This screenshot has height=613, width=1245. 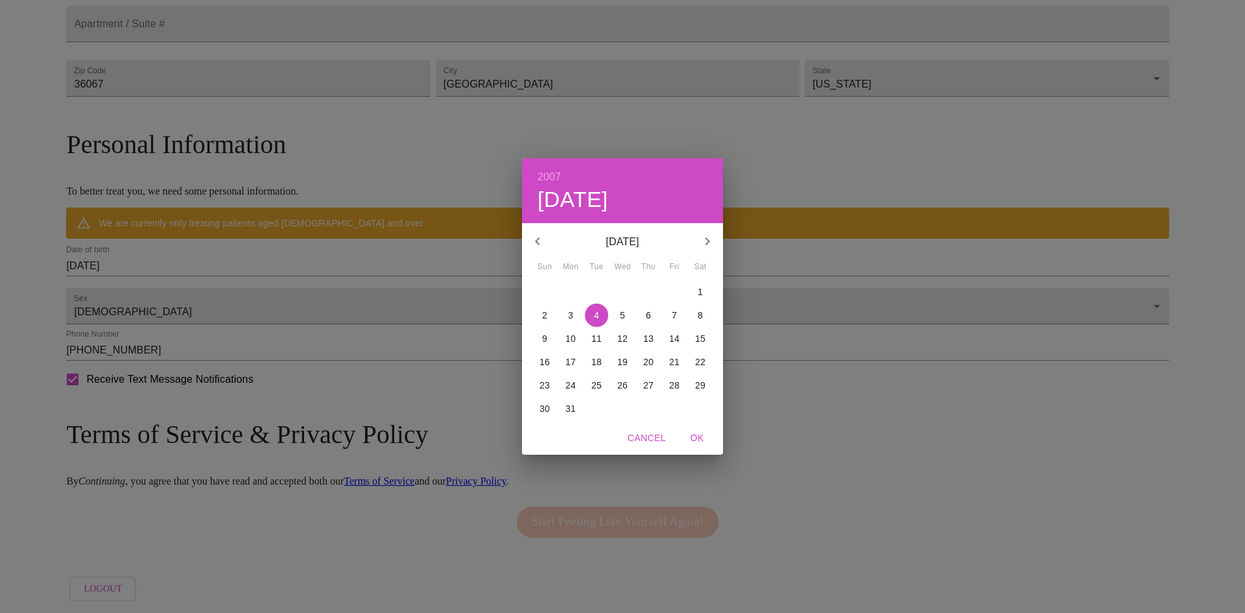 I want to click on button: 11, so click(x=597, y=339).